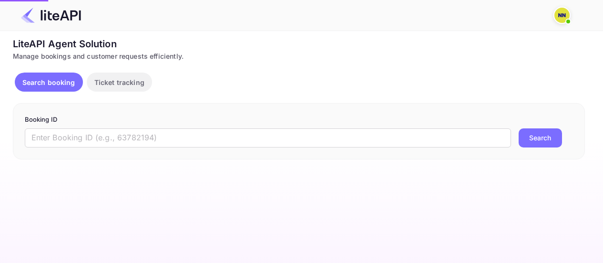 Image resolution: width=603 pixels, height=263 pixels. I want to click on input: Enter Booking ID (e.g., 63782194), so click(268, 138).